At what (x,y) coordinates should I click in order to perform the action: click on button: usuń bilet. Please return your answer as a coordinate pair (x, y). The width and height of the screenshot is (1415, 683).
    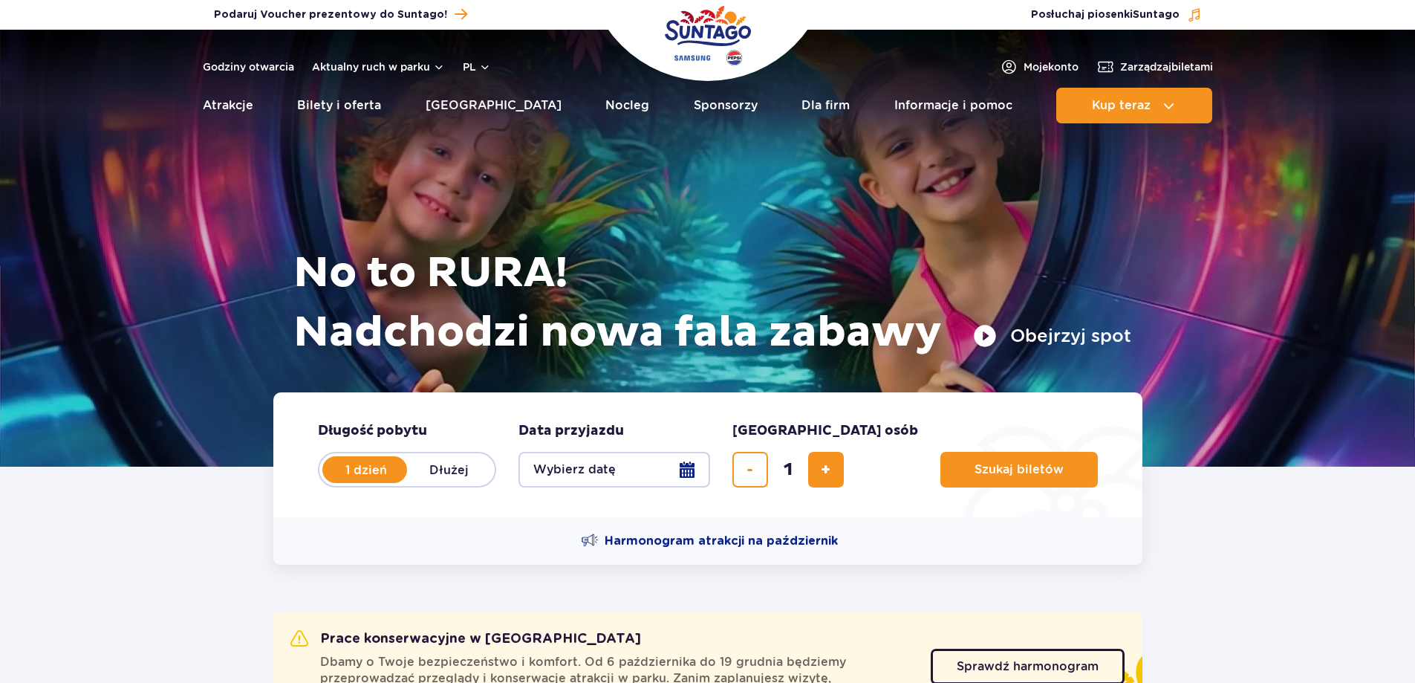
    Looking at the image, I should click on (750, 469).